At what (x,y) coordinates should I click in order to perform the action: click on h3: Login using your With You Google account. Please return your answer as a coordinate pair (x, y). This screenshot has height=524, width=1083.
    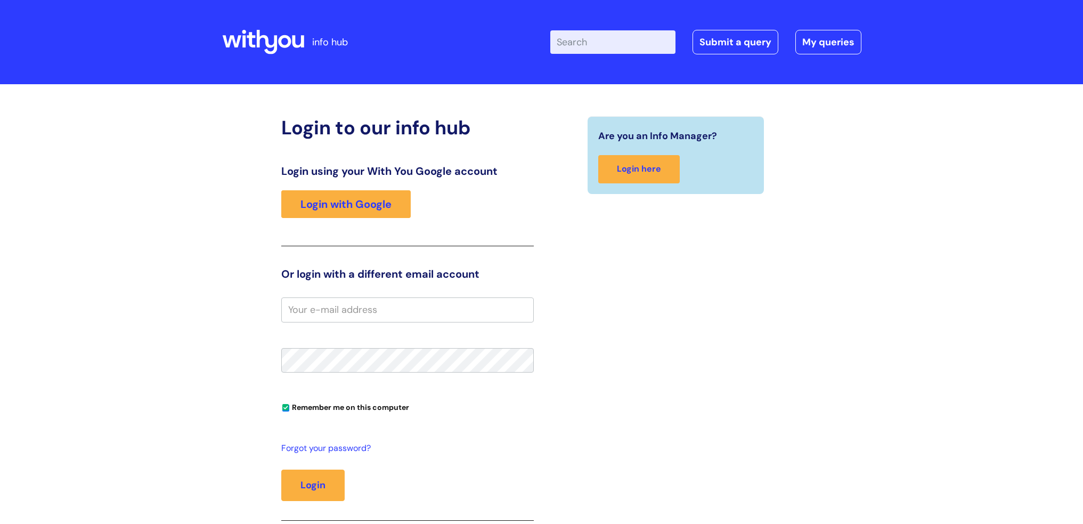
    Looking at the image, I should click on (408, 171).